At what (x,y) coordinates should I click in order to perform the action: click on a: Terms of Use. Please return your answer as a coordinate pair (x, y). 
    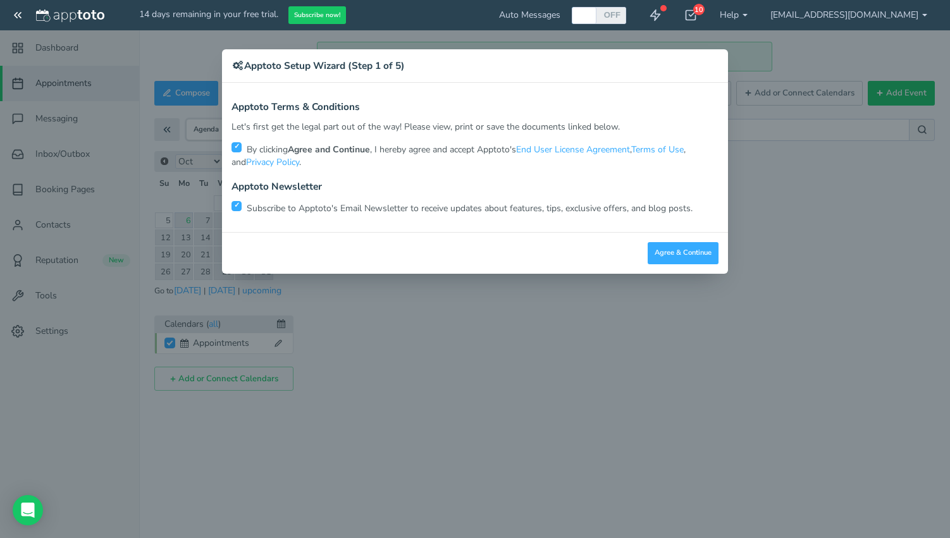
    Looking at the image, I should click on (657, 149).